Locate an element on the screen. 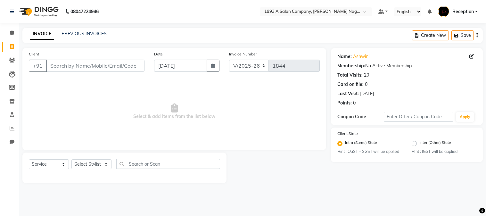  a: INVOICE is located at coordinates (42, 34).